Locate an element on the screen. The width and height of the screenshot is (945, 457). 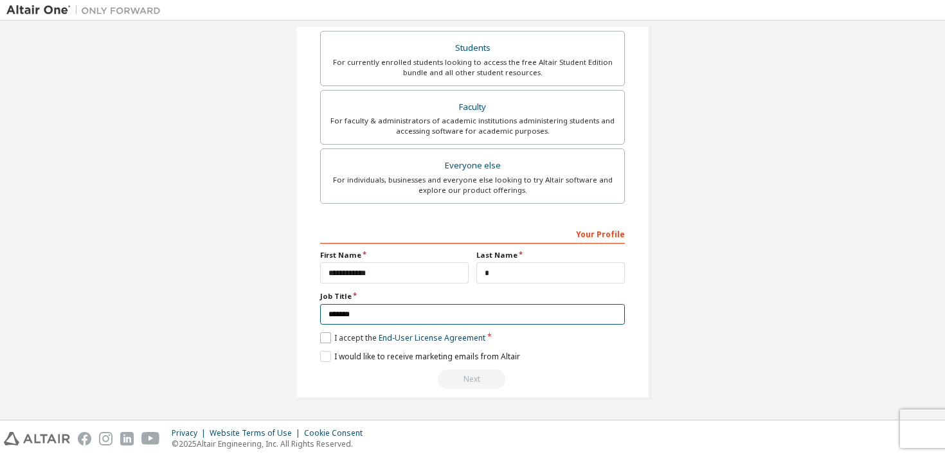
img: facebook.svg is located at coordinates (84, 439).